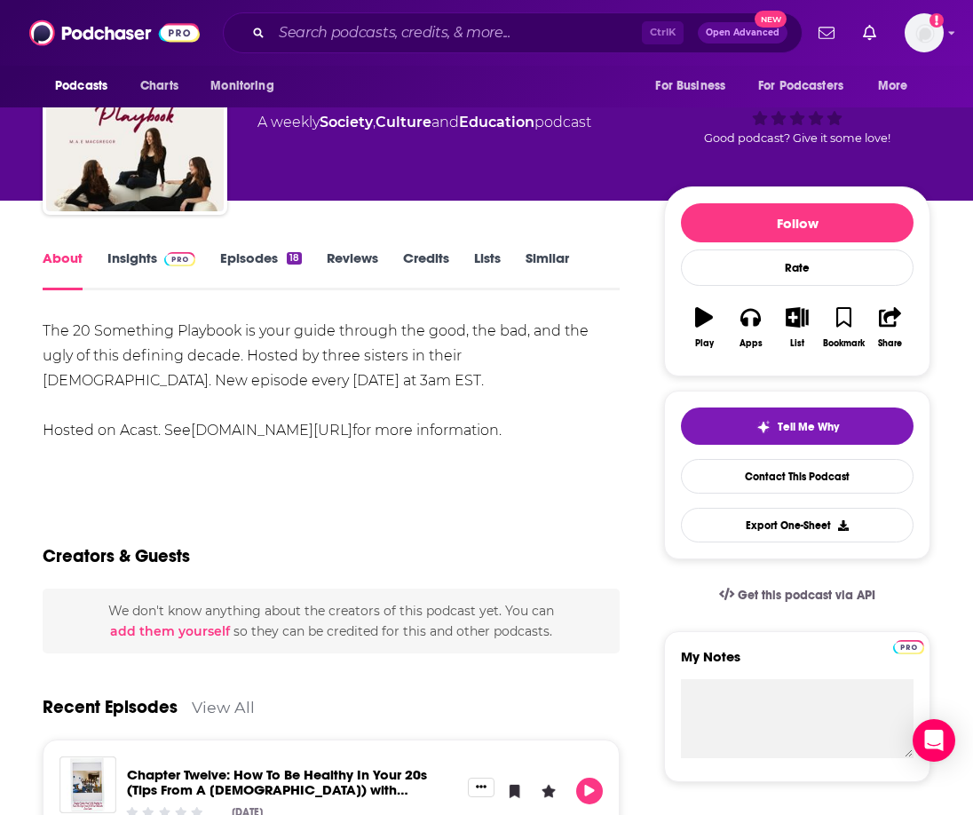  What do you see at coordinates (808, 427) in the screenshot?
I see `span: Tell Me Why` at bounding box center [808, 427].